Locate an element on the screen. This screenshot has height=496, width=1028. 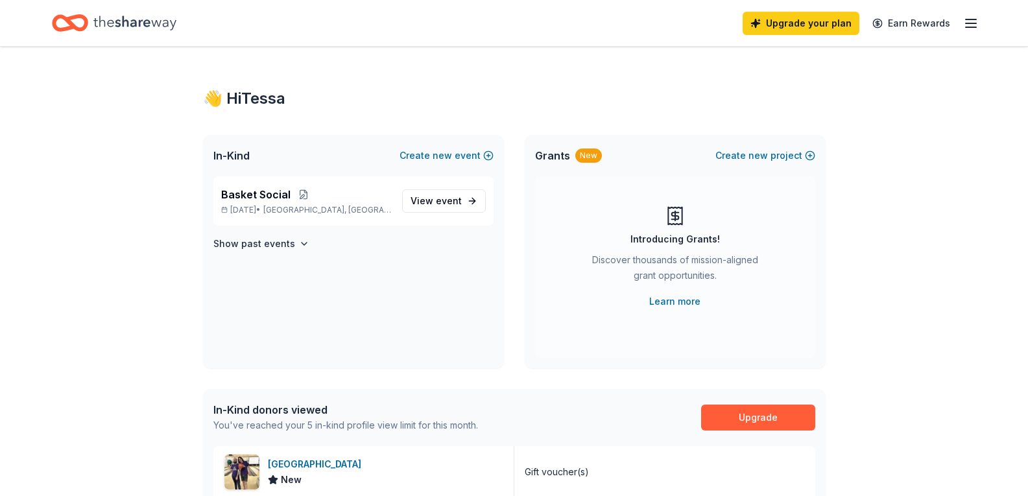
div: Discover thousands of mission-aligned grant opportunities. is located at coordinates (675, 270).